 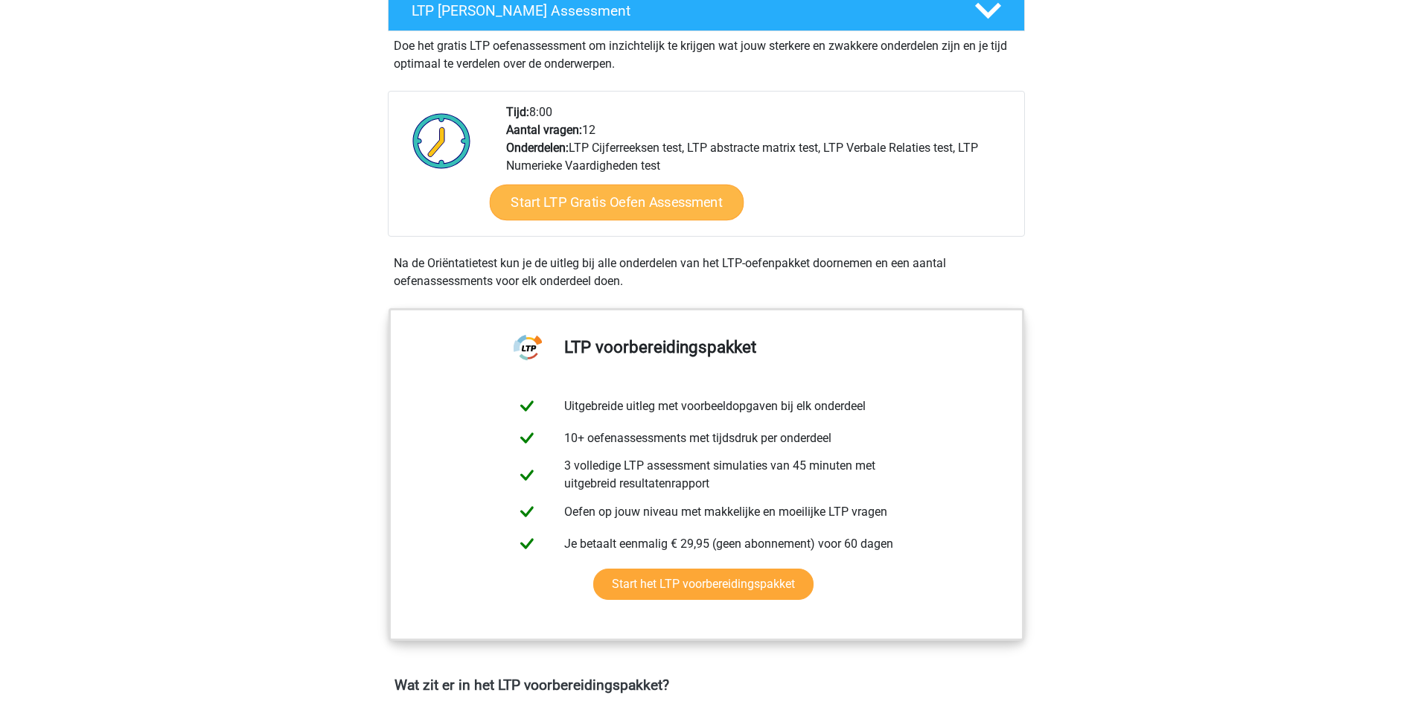 I want to click on b: Tijd:, so click(x=517, y=112).